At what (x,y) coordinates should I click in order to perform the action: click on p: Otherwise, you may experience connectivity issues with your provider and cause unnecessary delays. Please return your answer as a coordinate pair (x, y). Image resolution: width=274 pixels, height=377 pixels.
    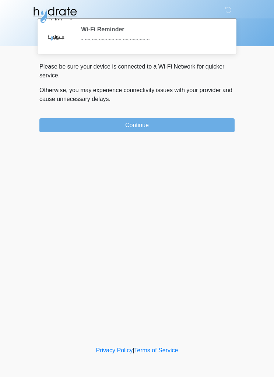
    Looking at the image, I should click on (137, 95).